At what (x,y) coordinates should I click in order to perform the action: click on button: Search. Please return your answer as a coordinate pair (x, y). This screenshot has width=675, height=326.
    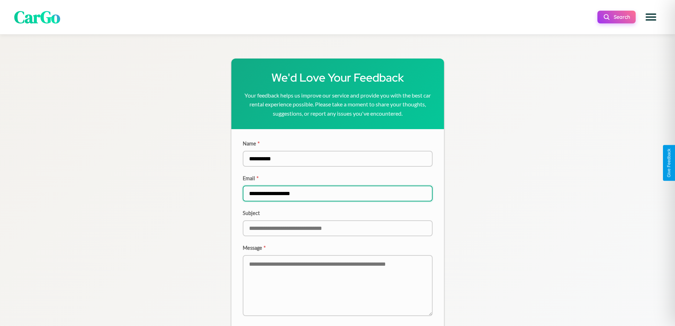
    Looking at the image, I should click on (617, 17).